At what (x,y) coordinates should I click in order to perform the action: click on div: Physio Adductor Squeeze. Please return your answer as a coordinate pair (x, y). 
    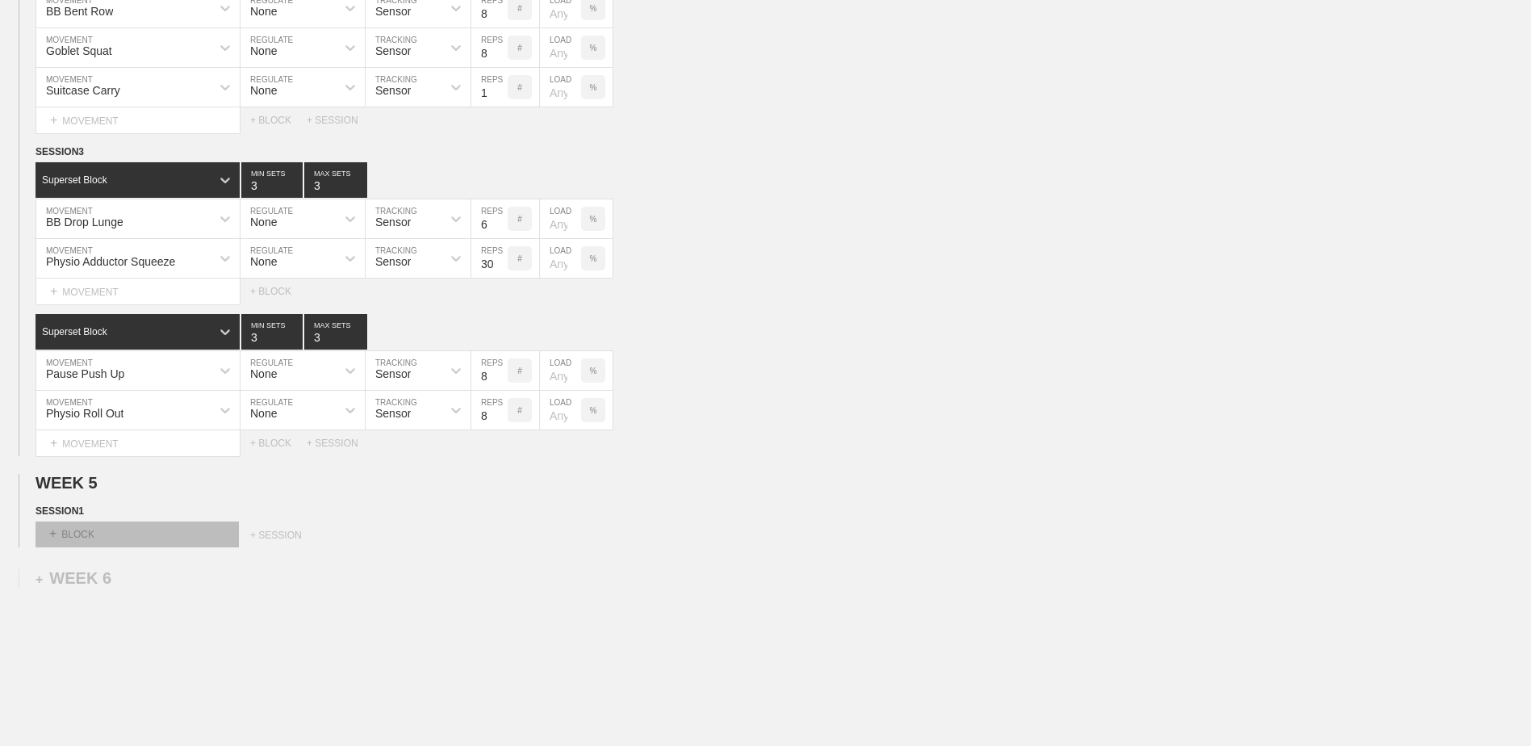
    Looking at the image, I should click on (111, 262).